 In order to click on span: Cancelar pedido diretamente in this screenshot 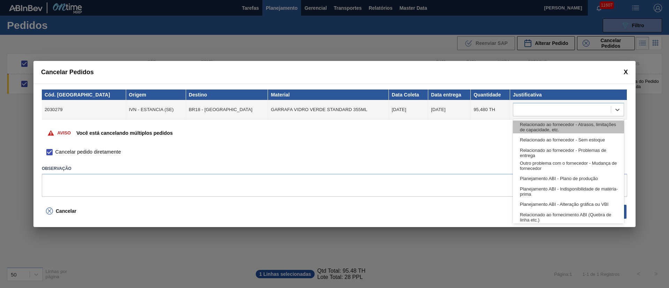, I will do `click(88, 152)`.